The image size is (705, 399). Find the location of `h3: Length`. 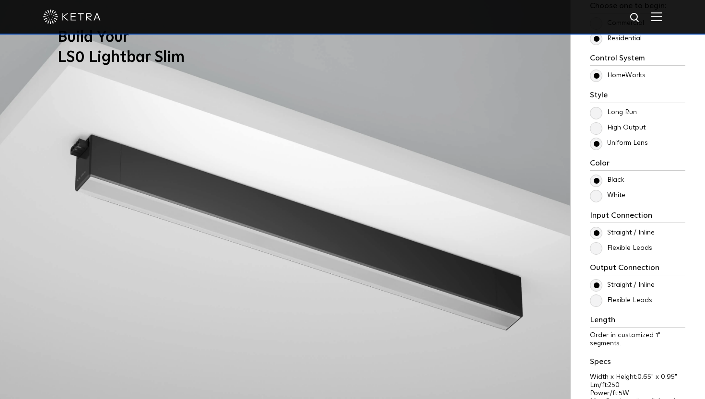

h3: Length is located at coordinates (637, 321).